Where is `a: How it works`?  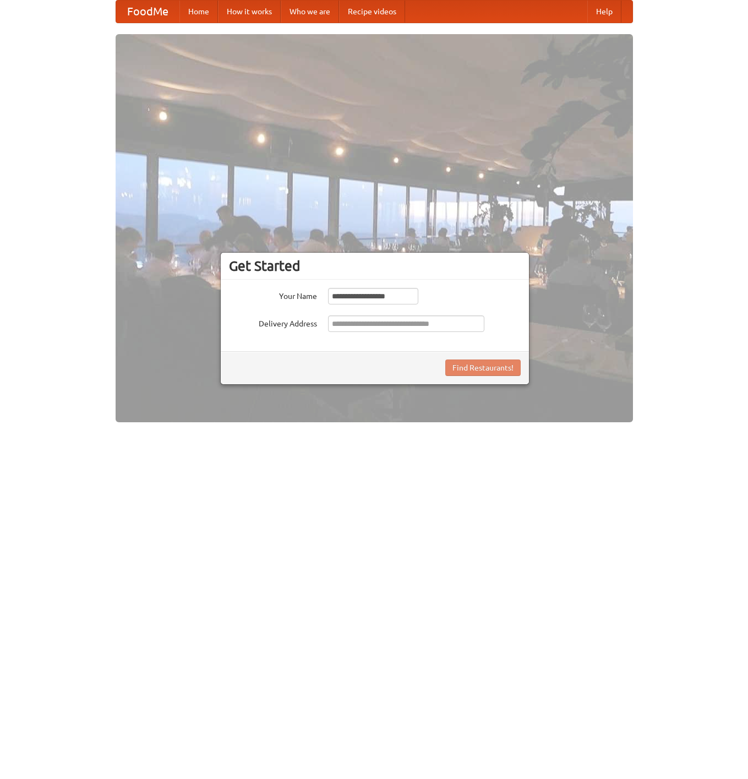
a: How it works is located at coordinates (249, 12).